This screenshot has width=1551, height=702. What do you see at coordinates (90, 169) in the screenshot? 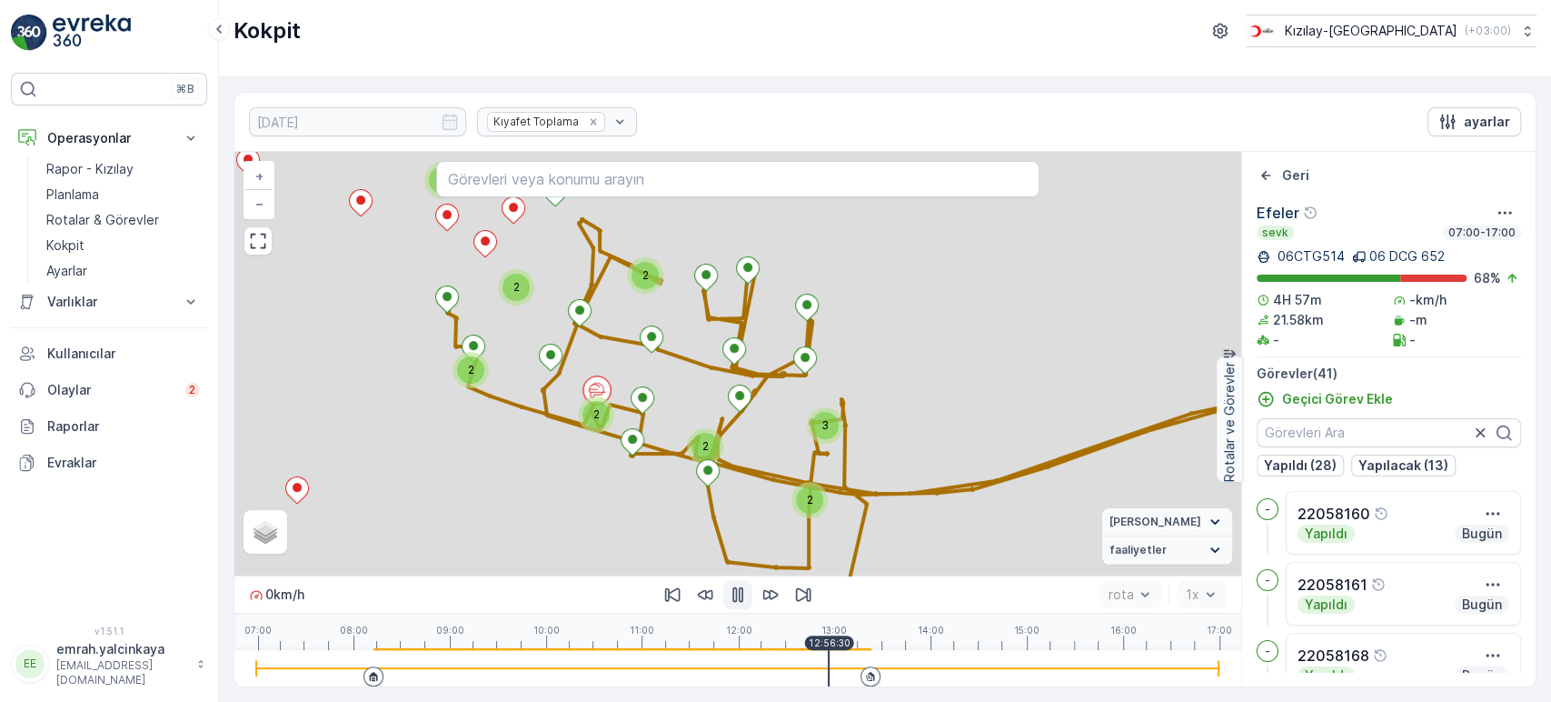
I see `p: Rapor - Kızılay` at bounding box center [90, 169].